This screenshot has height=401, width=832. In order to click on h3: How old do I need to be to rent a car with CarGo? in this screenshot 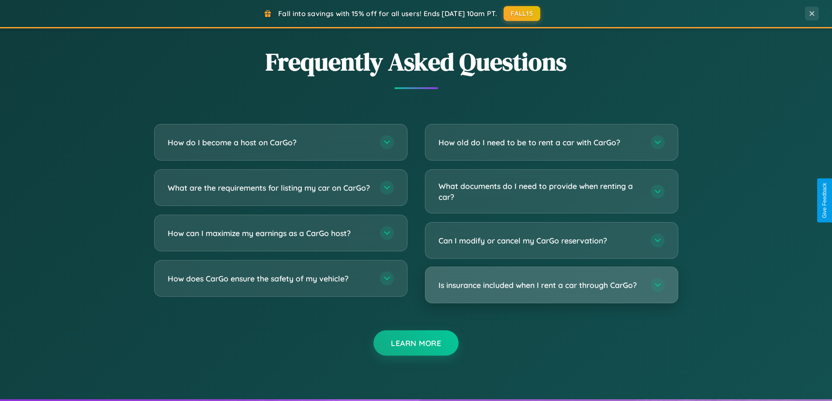, I will do `click(540, 142)`.